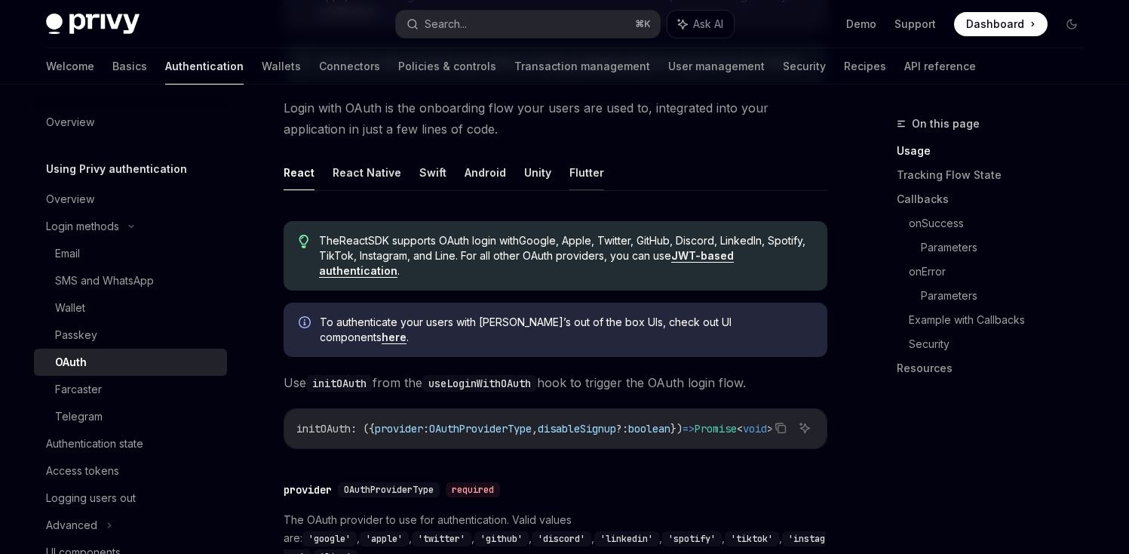 Image resolution: width=1129 pixels, height=554 pixels. Describe the element at coordinates (384, 539) in the screenshot. I see `code: 'apple'` at that location.